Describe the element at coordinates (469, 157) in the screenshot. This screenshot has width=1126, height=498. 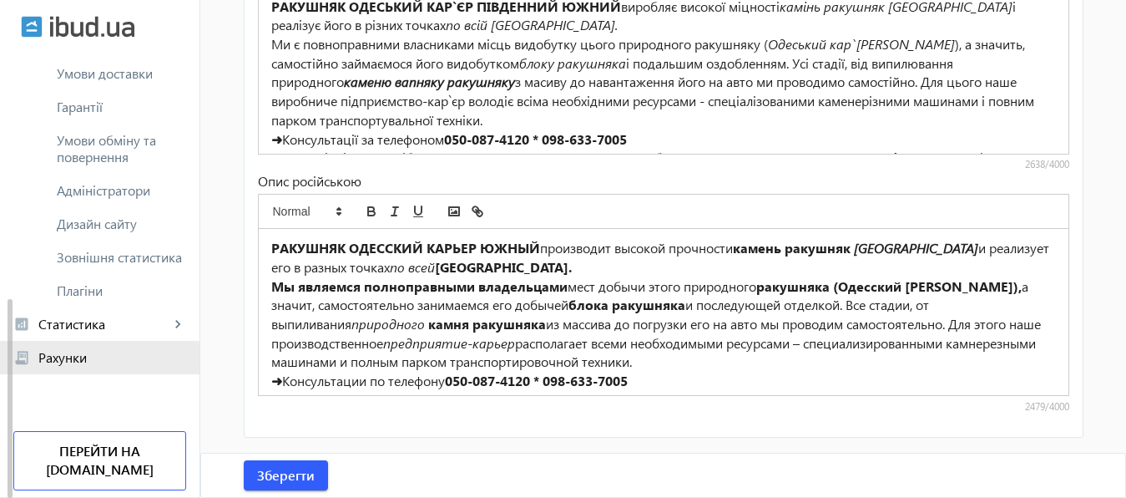
I see `em: купити ракушняк` at that location.